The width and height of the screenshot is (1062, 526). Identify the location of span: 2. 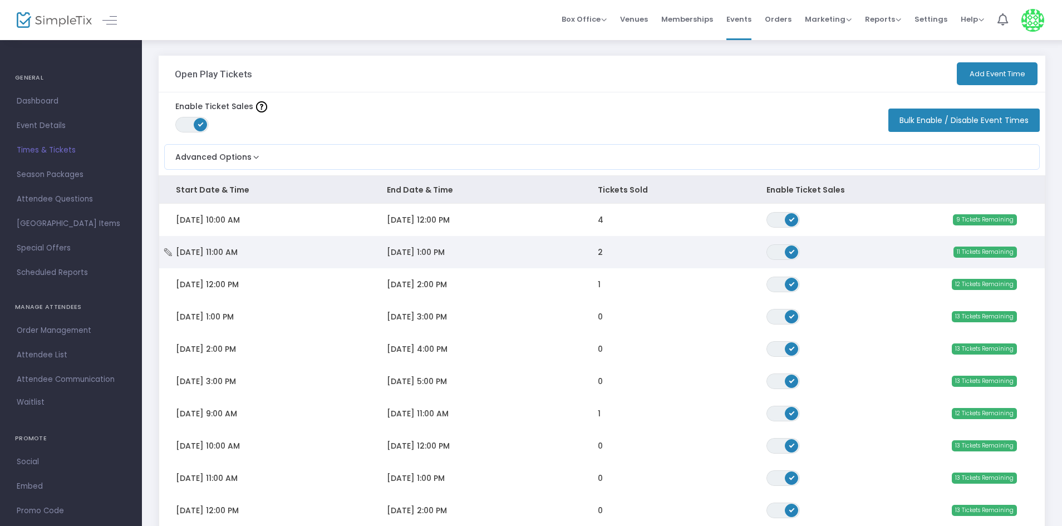
(600, 252).